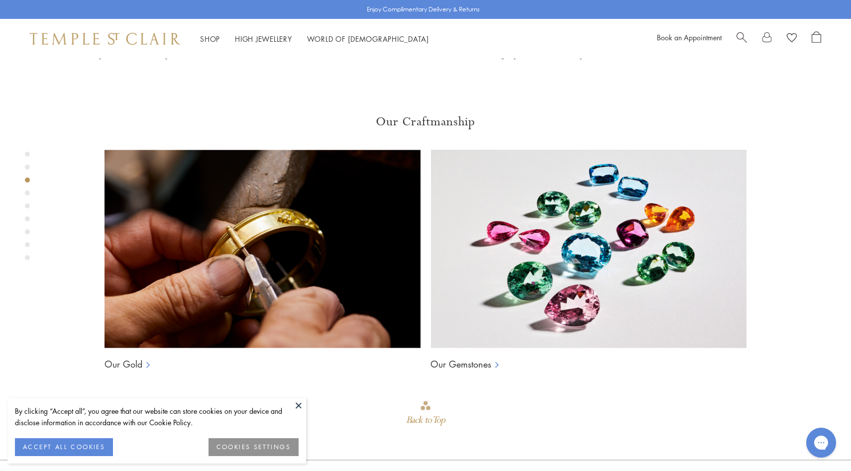  I want to click on div: Go to top, so click(426, 415).